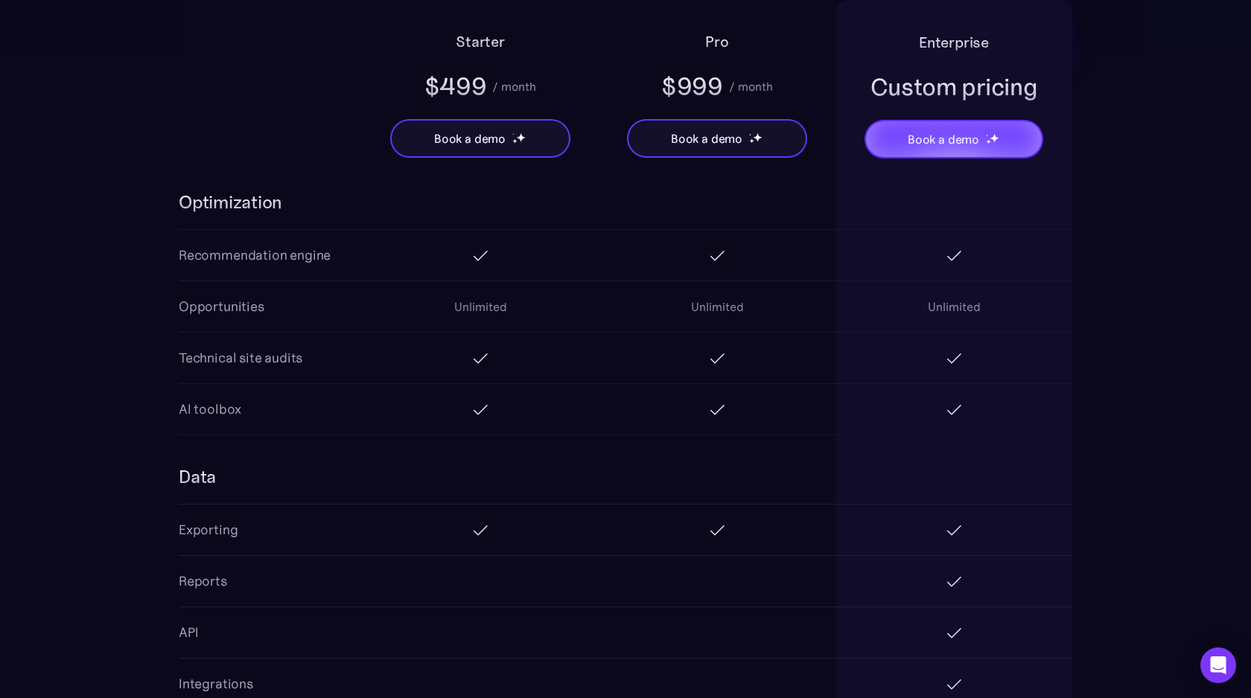  I want to click on h3: Data, so click(197, 477).